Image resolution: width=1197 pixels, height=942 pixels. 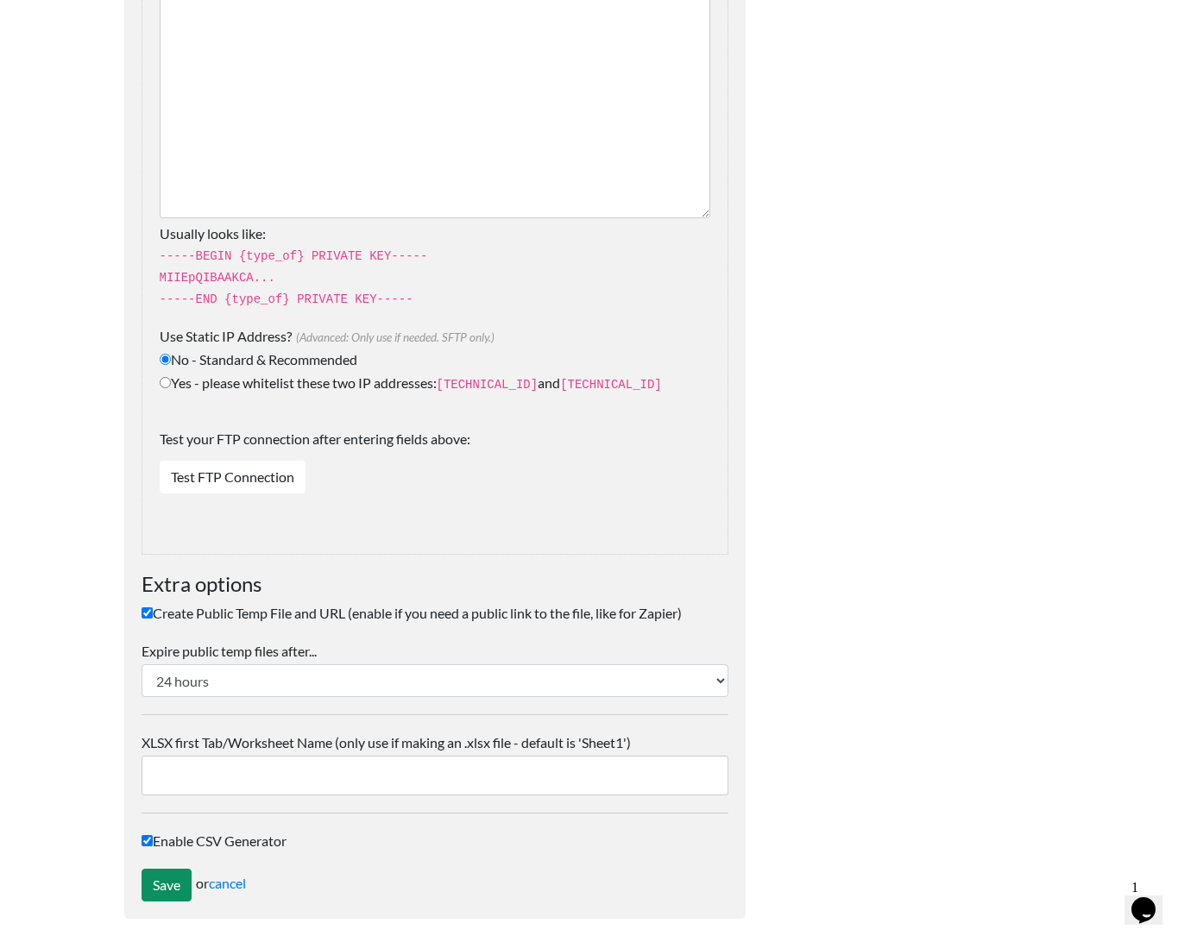 I want to click on span: 1, so click(x=10, y=14).